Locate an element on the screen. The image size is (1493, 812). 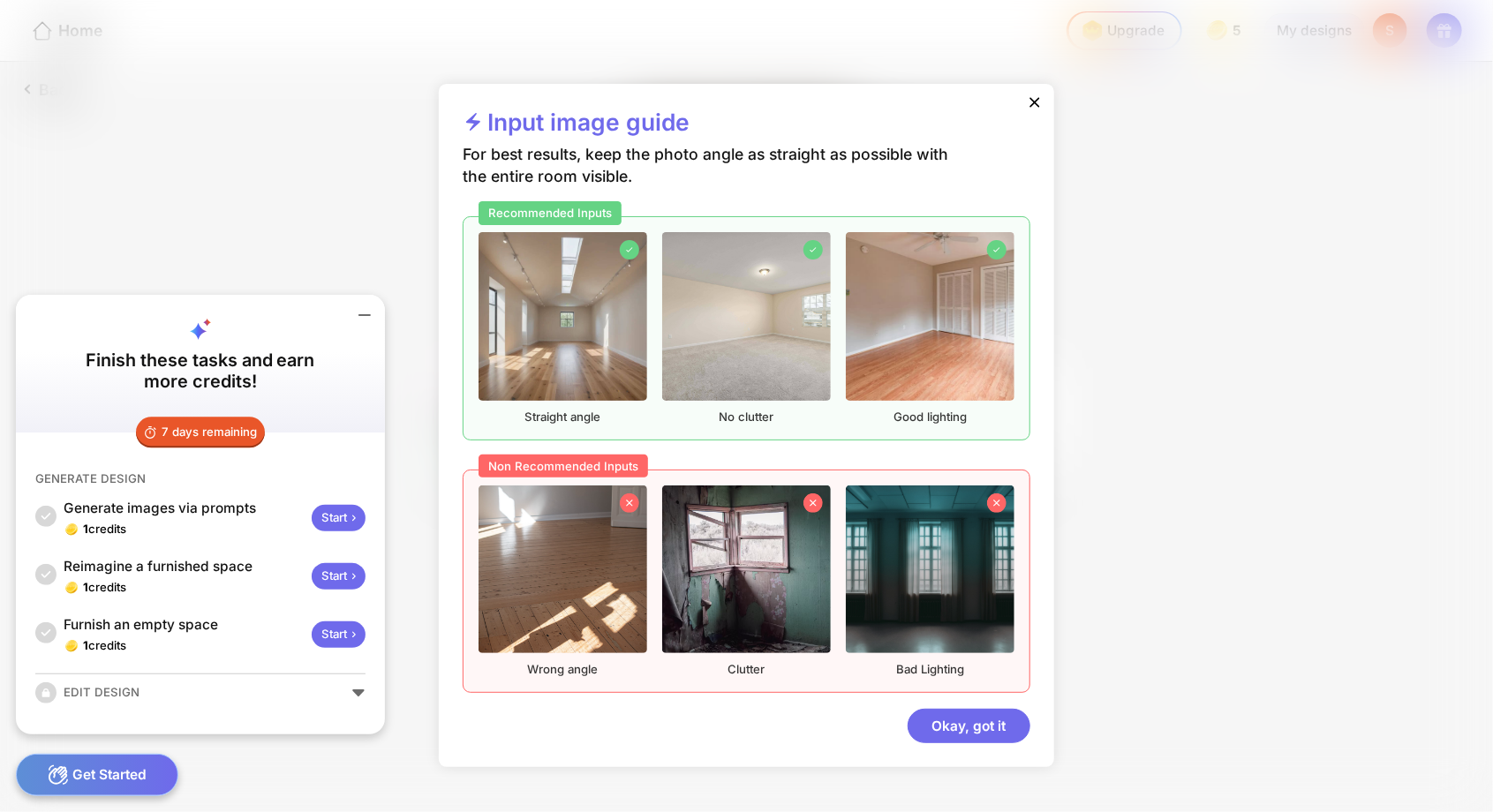
img: nonrecommendedImageEmpty1.png is located at coordinates (562, 569).